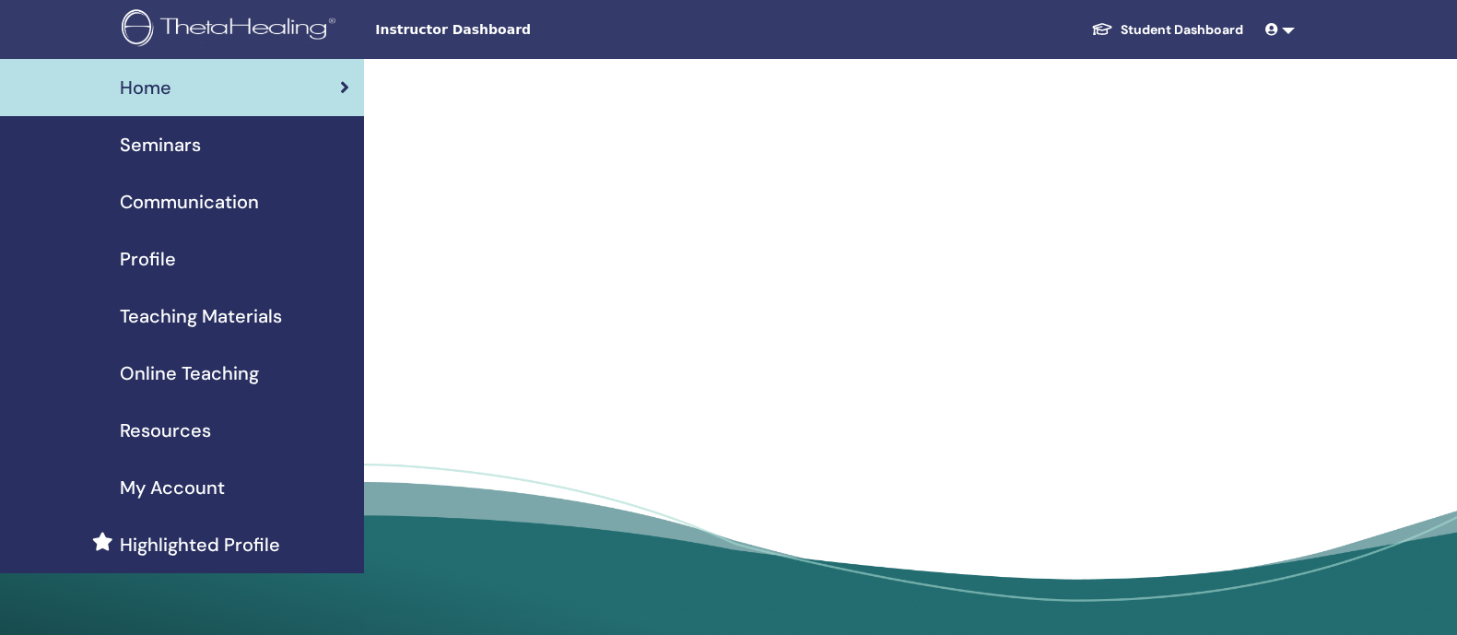 Image resolution: width=1457 pixels, height=635 pixels. I want to click on span: Instructor Dashboard, so click(513, 29).